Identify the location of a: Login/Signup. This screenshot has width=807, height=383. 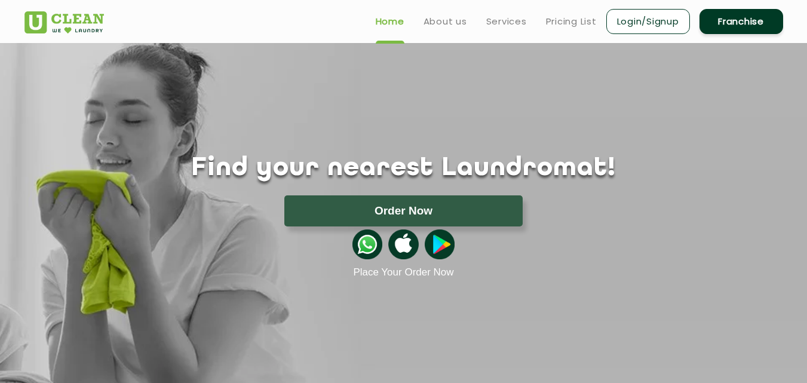
(648, 22).